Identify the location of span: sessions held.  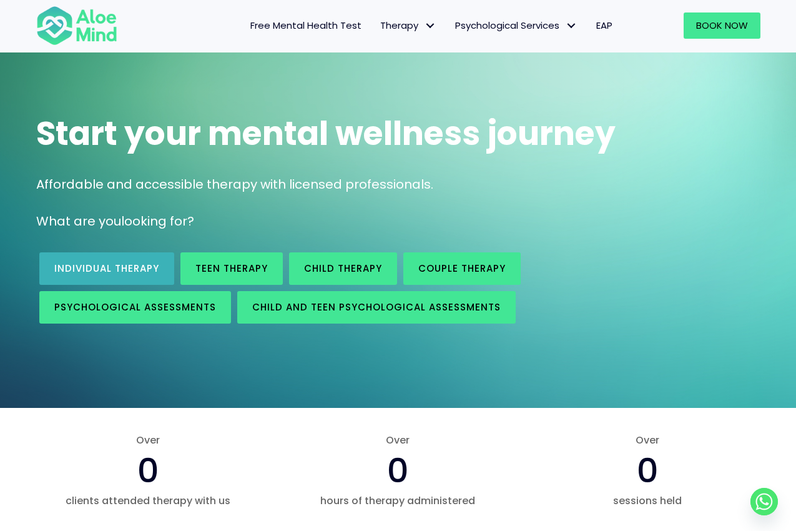
(647, 500).